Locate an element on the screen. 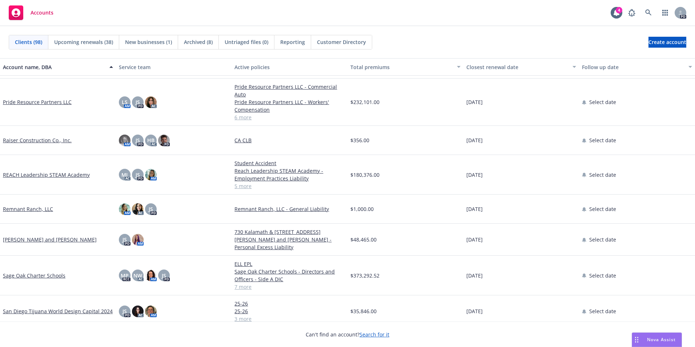 The image size is (695, 347). a: 7 more is located at coordinates (289, 287).